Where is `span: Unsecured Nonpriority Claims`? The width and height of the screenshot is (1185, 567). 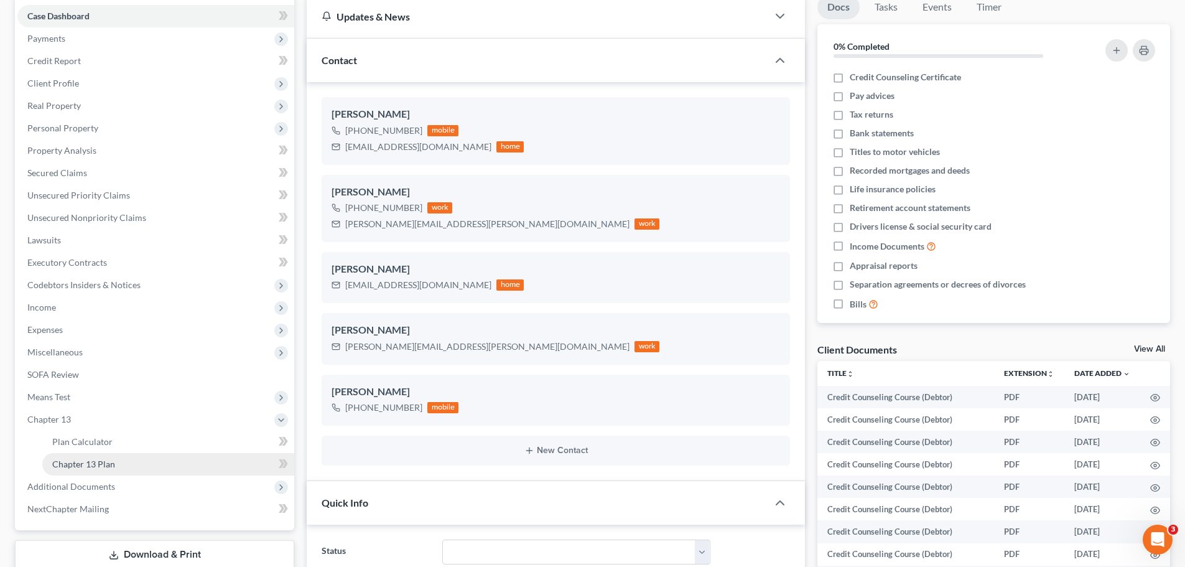
span: Unsecured Nonpriority Claims is located at coordinates (86, 217).